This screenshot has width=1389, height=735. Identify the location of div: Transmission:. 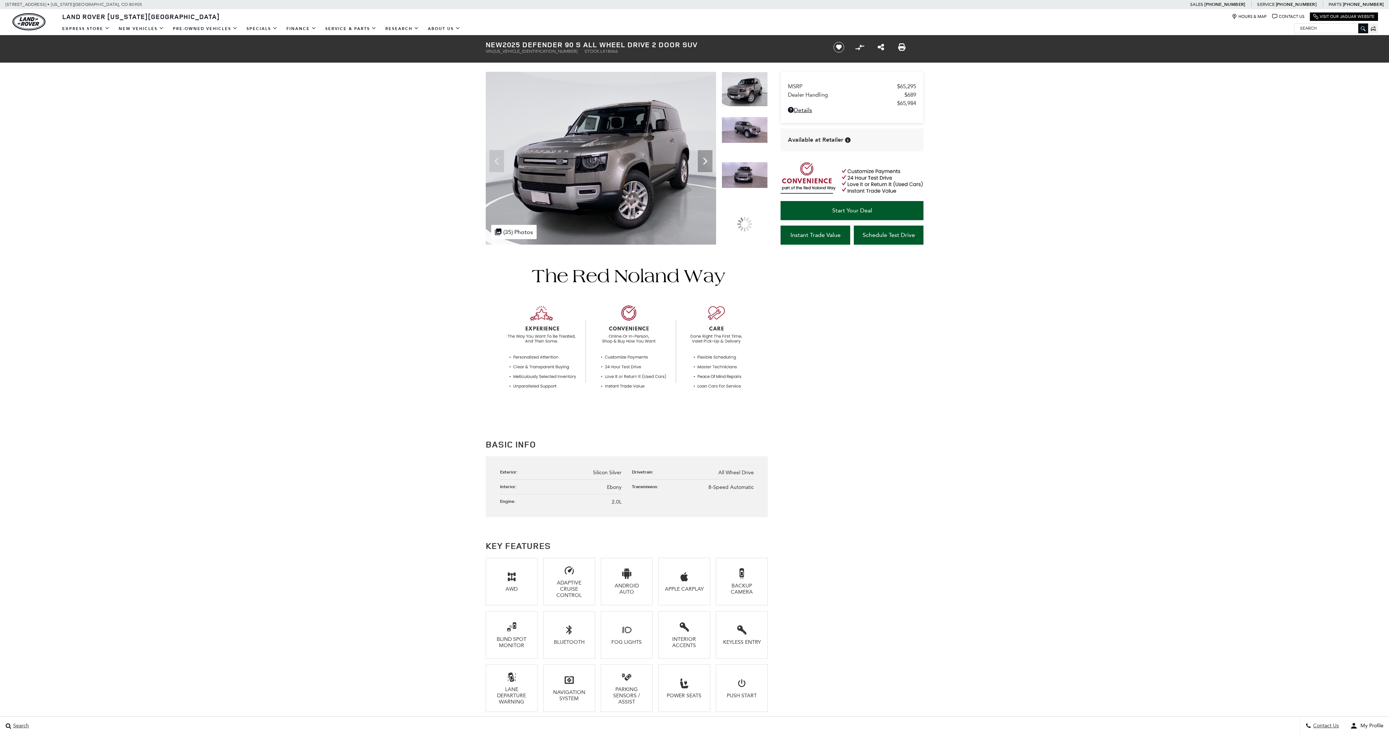
(647, 486).